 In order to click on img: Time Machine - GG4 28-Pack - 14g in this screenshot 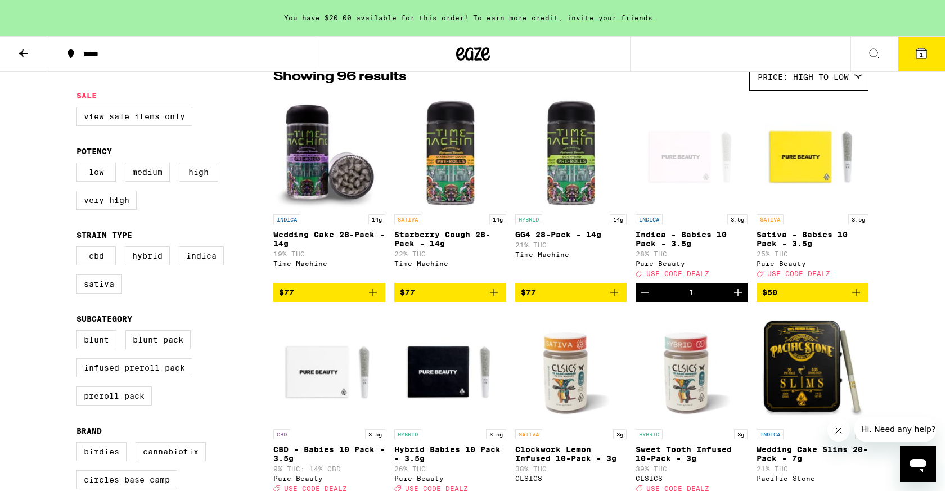, I will do `click(571, 152)`.